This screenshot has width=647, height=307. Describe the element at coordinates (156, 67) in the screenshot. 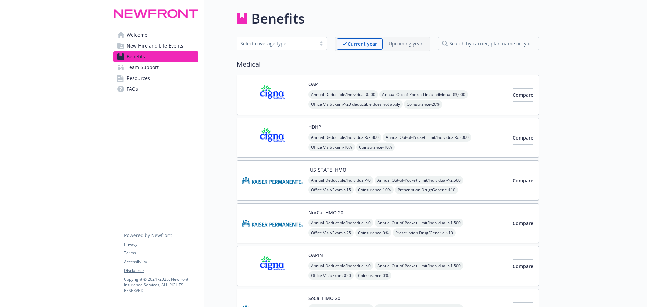

I see `a: Team Support` at that location.